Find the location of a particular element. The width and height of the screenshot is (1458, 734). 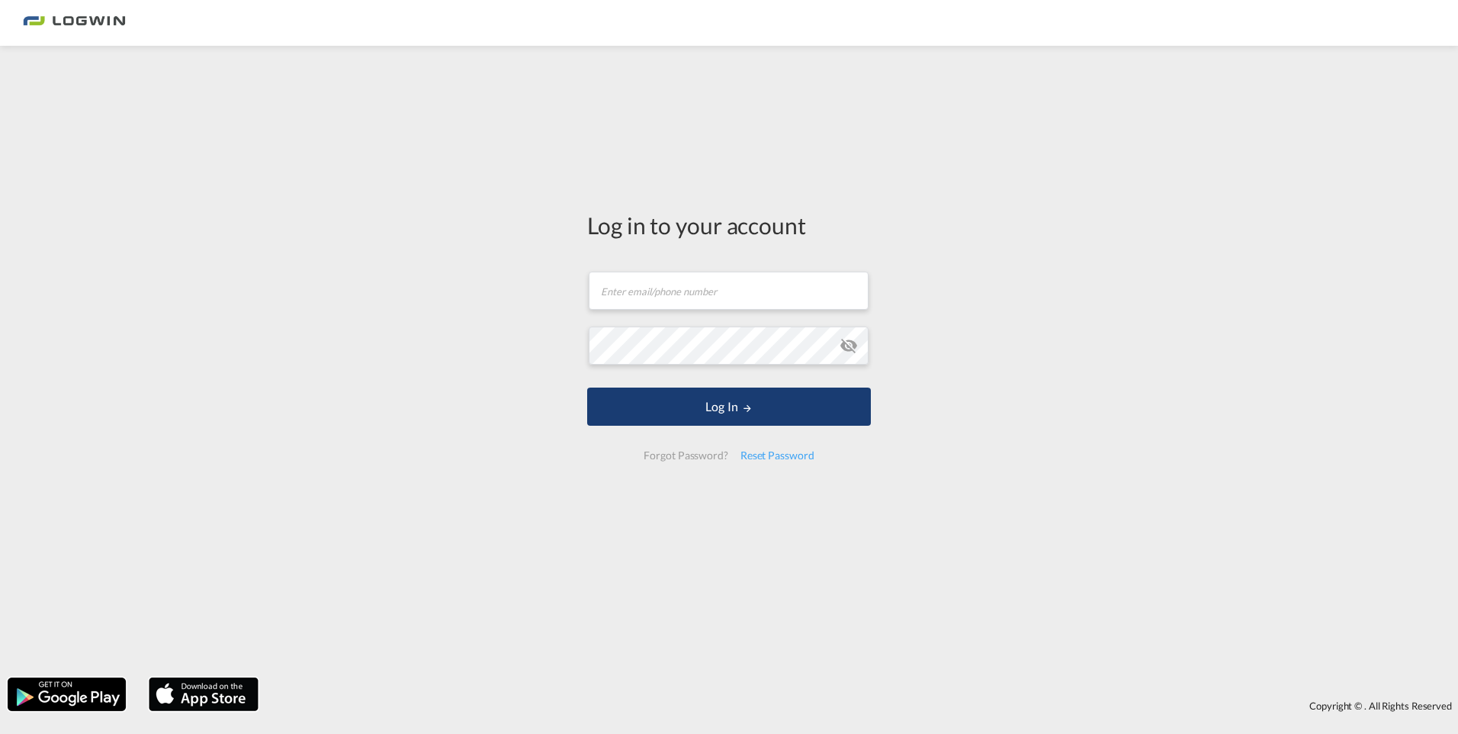

img: bc73a0e0d8c111efacd525e4c8ad7d32.png is located at coordinates (74, 23).